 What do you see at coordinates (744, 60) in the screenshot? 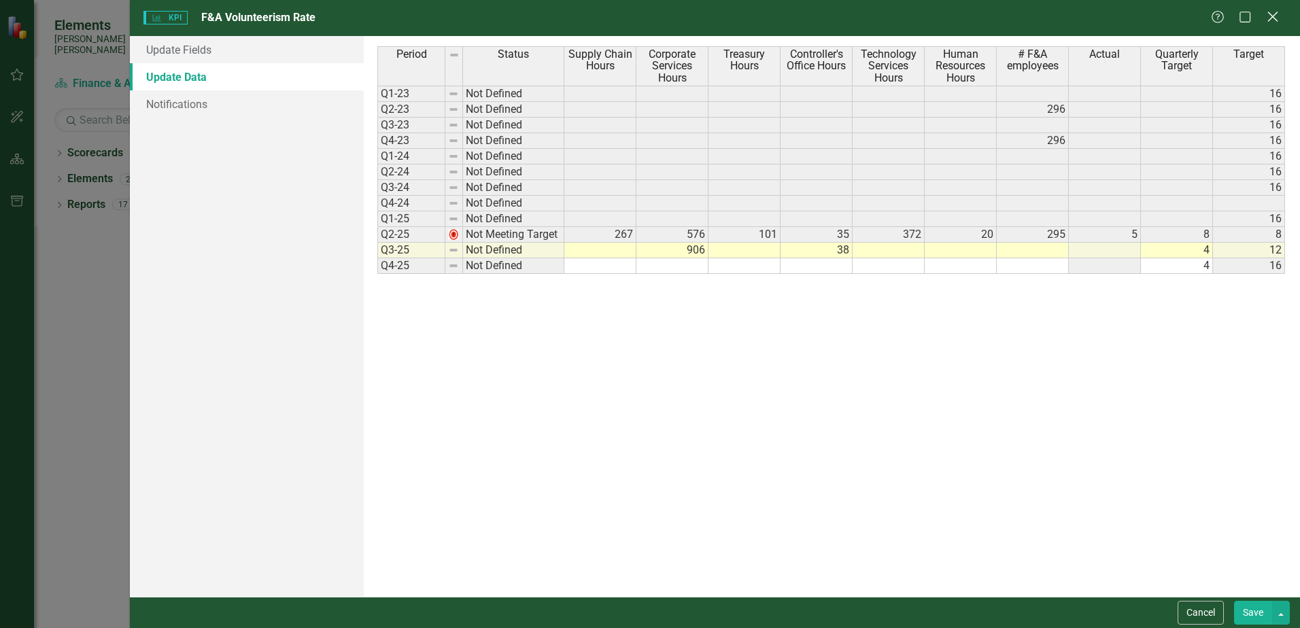
I see `span: Treasury Hours` at bounding box center [744, 60].